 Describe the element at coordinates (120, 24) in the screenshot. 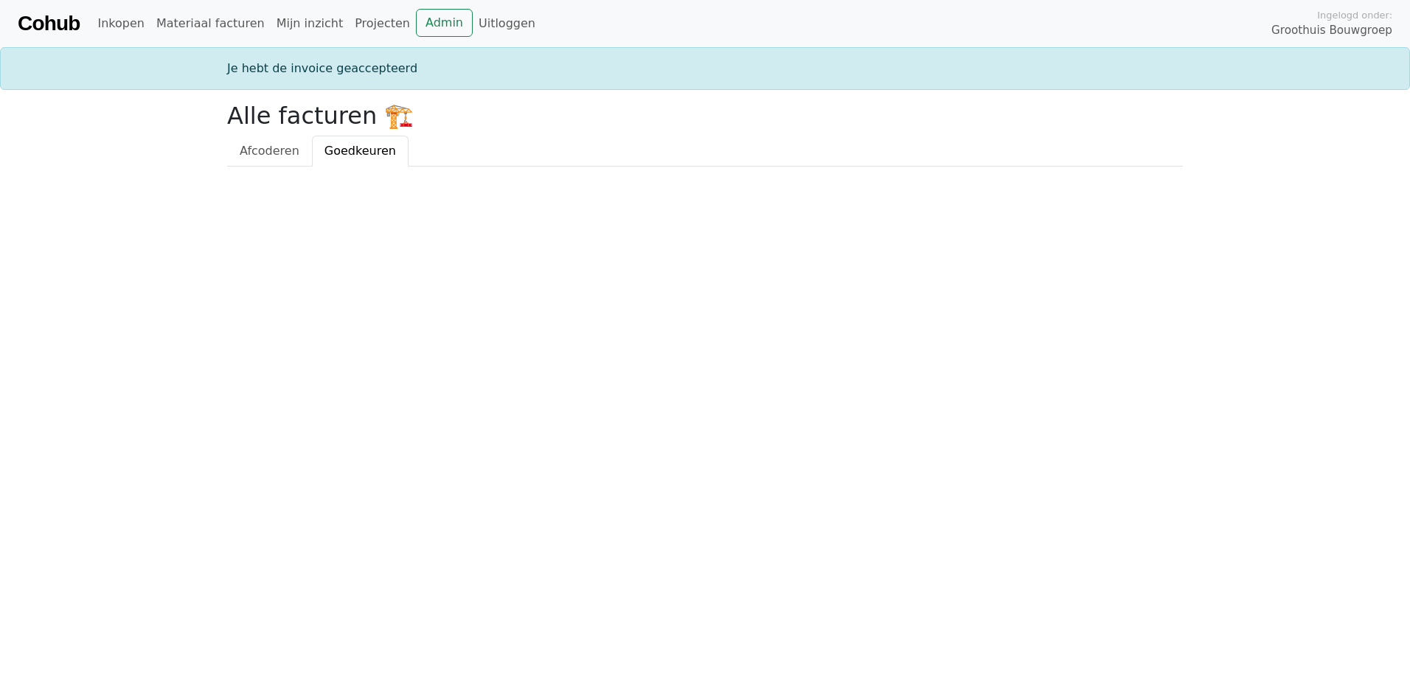

I see `a: Inkopen` at that location.